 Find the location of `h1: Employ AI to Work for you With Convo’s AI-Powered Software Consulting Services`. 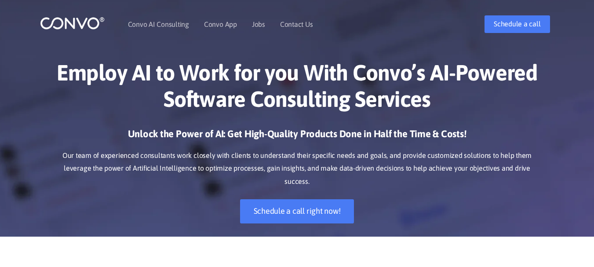

h1: Employ AI to Work for you With Convo’s AI-Powered Software Consulting Services is located at coordinates (297, 89).